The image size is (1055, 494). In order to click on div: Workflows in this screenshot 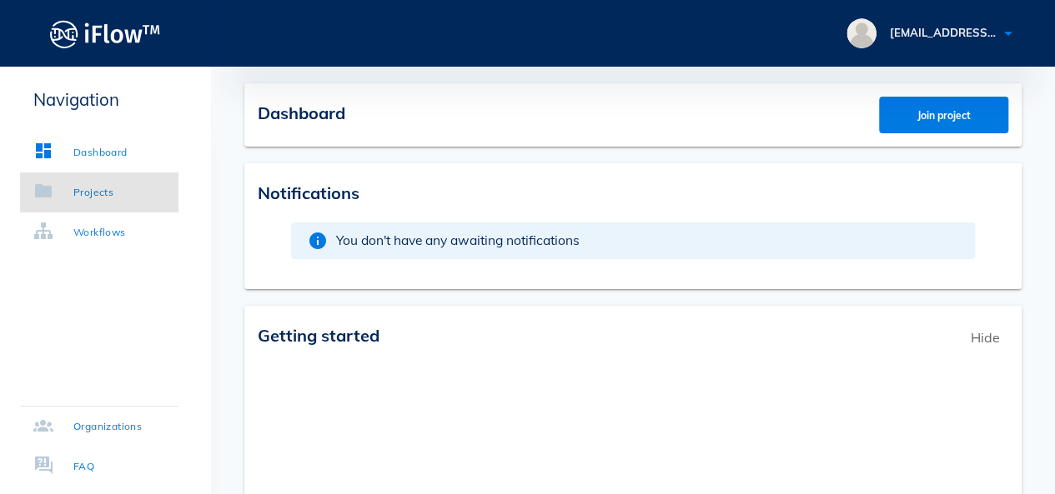, I will do `click(99, 233)`.